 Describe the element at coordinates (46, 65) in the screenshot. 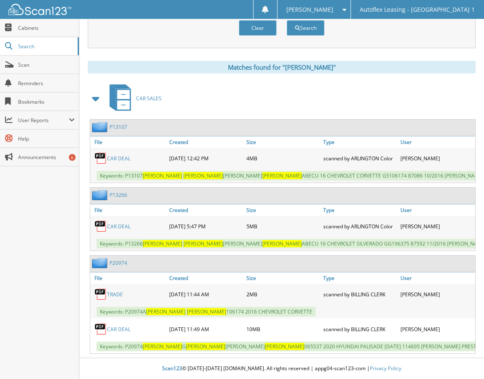

I see `span: Scan` at that location.